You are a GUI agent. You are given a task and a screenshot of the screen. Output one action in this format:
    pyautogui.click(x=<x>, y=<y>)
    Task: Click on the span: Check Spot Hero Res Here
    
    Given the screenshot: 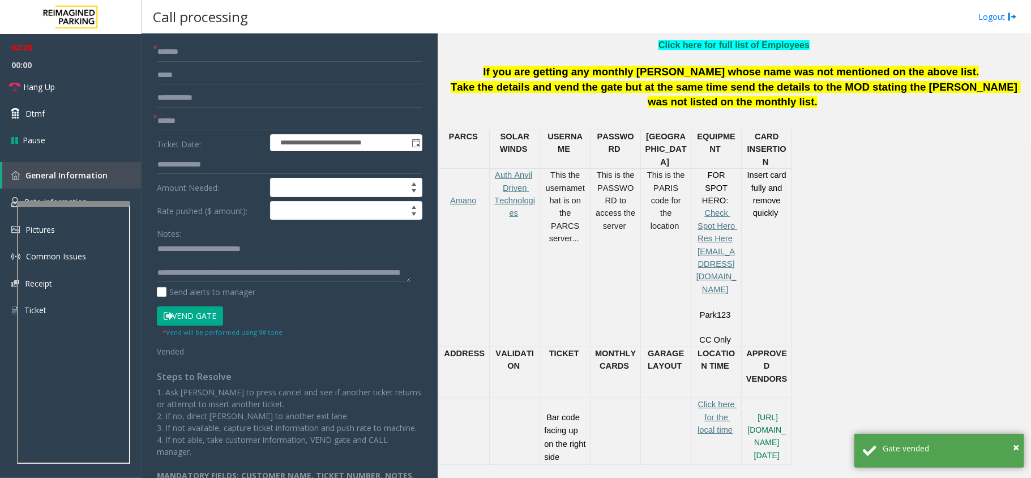 What is the action you would take?
    pyautogui.click(x=718, y=225)
    